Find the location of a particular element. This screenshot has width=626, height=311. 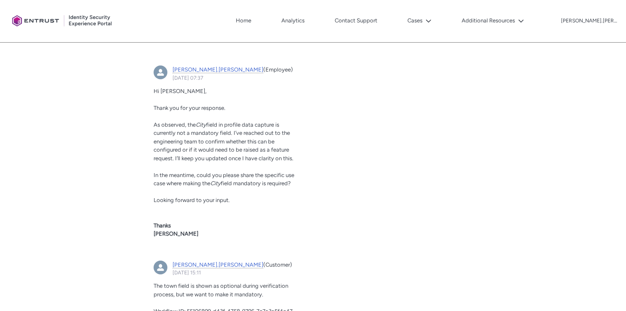

span: Looking forward to your input. is located at coordinates (192, 200).